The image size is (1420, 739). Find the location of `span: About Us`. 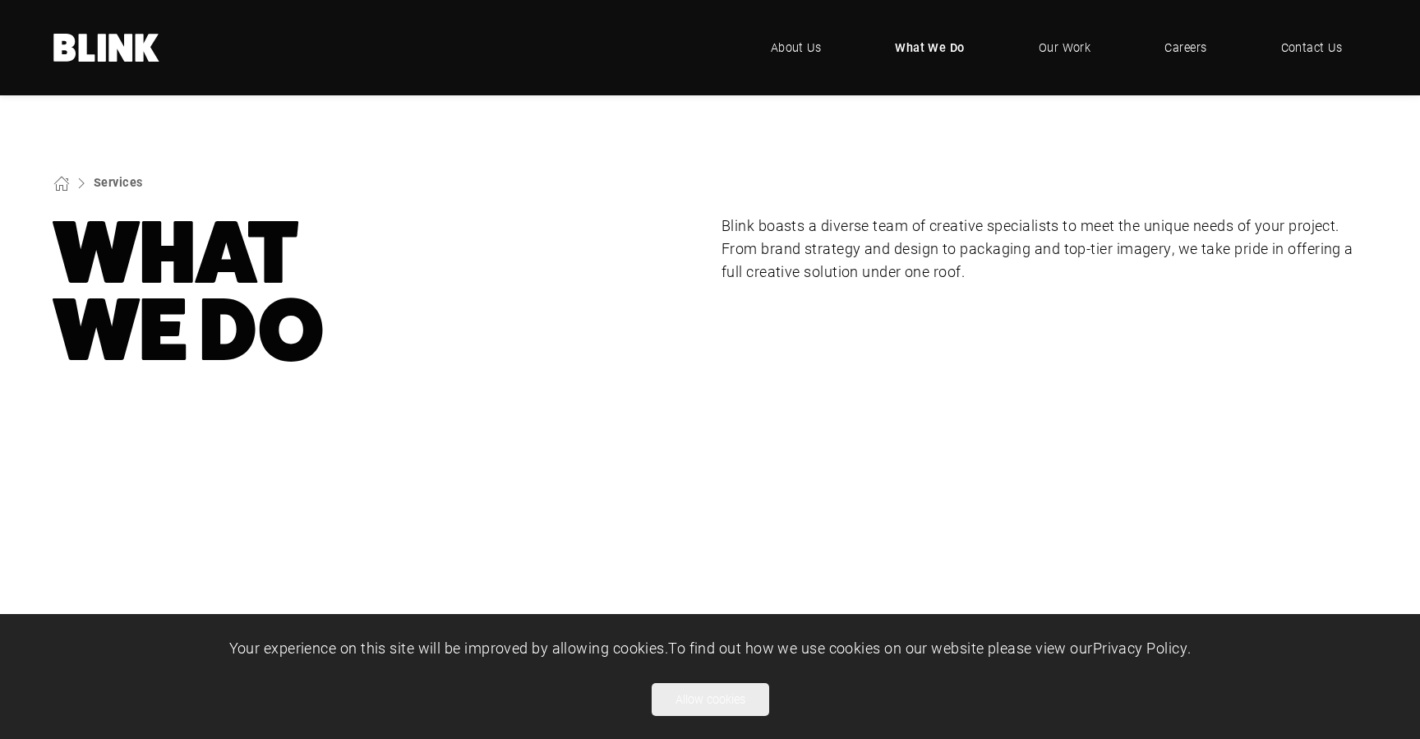

span: About Us is located at coordinates (796, 48).